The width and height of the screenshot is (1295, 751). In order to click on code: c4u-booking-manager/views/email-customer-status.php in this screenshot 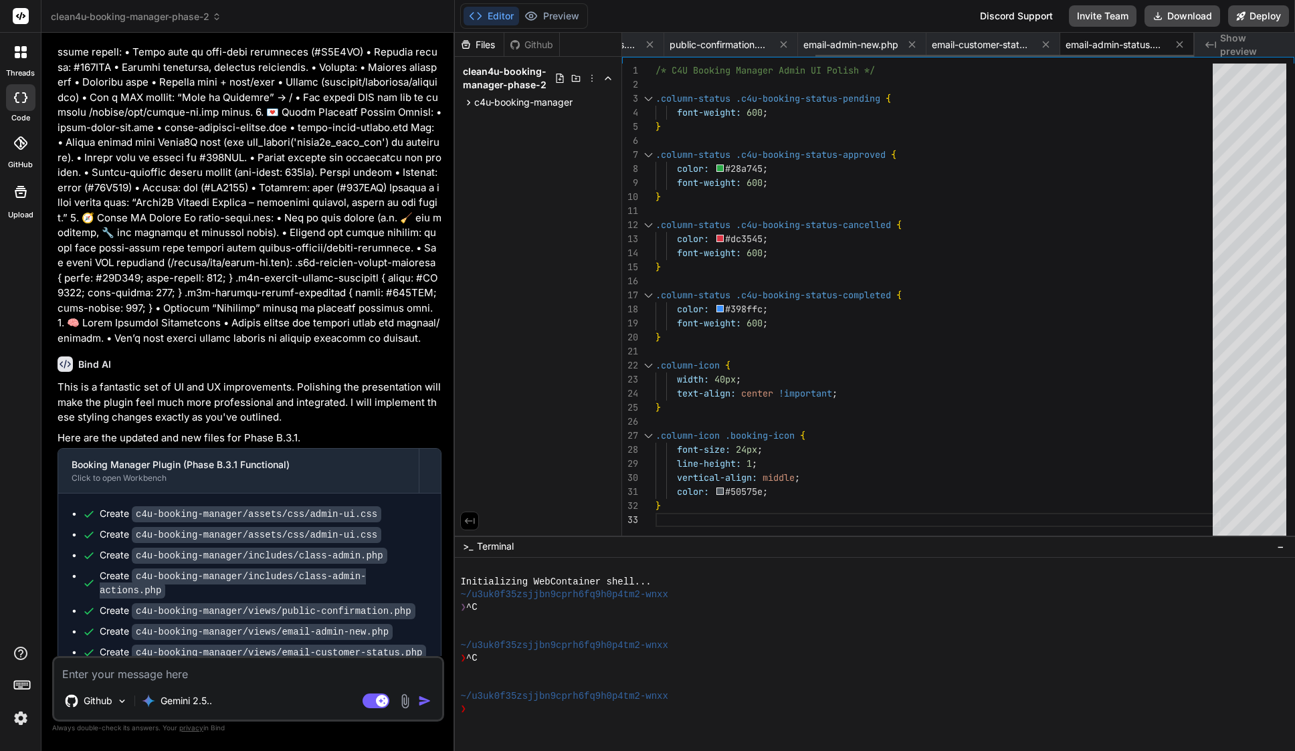, I will do `click(279, 653)`.